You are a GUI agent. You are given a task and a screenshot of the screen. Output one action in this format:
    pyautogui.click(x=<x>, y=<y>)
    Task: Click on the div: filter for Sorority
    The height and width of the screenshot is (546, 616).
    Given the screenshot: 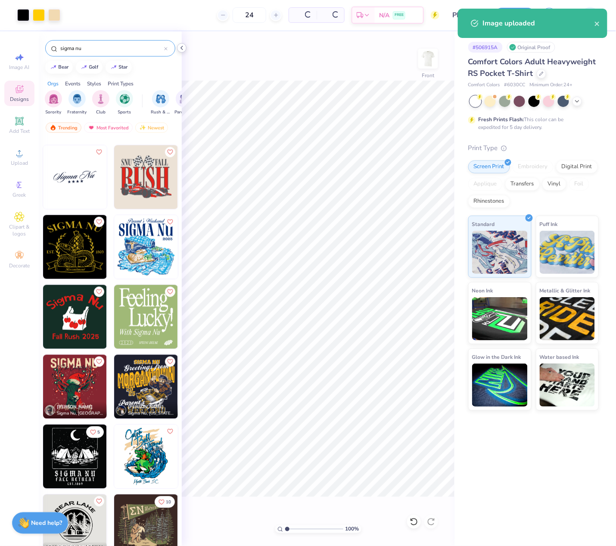 What is the action you would take?
    pyautogui.click(x=53, y=103)
    